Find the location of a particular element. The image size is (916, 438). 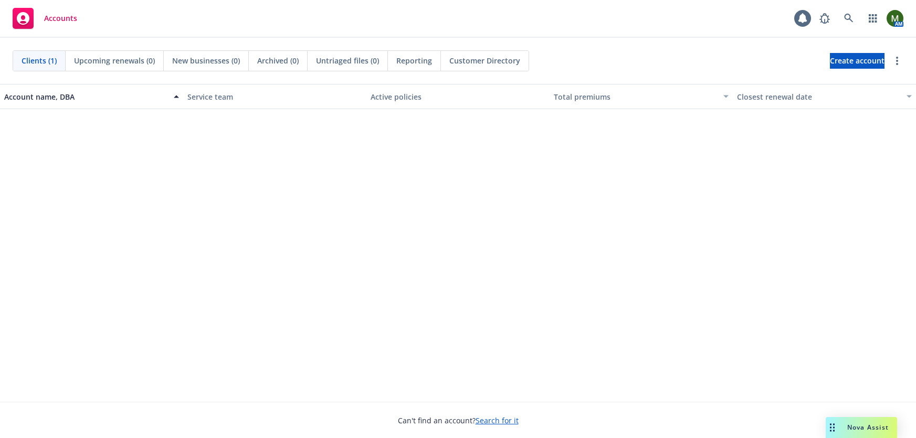

span: Archived (0) is located at coordinates (278, 60).